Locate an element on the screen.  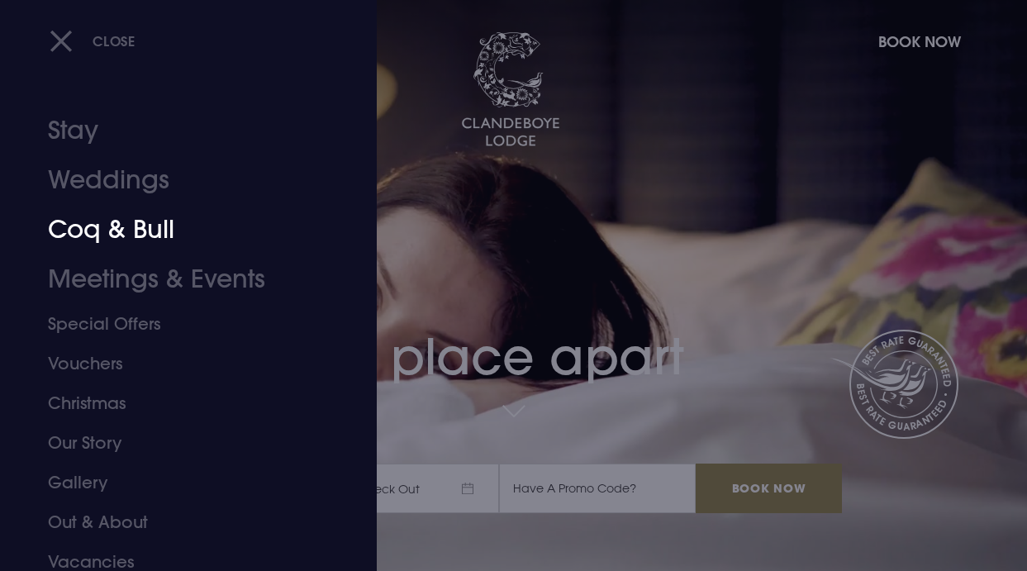
a: Gallery is located at coordinates (177, 482).